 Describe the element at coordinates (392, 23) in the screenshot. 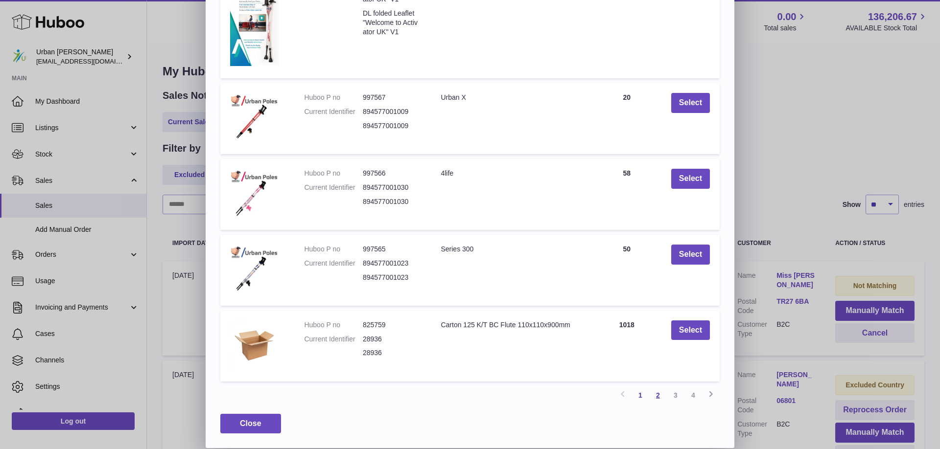

I see `dd: DL folded Leaflet "Welcome to Activator UK" V1` at that location.